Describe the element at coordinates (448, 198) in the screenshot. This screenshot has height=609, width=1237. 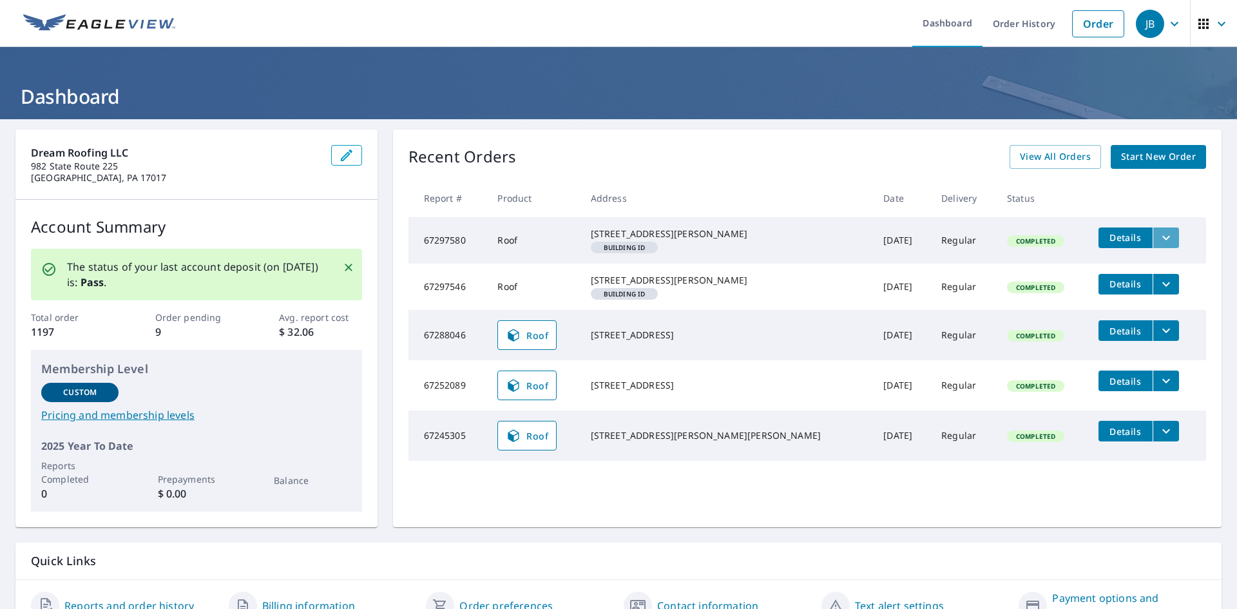
I see `th: Report #` at that location.